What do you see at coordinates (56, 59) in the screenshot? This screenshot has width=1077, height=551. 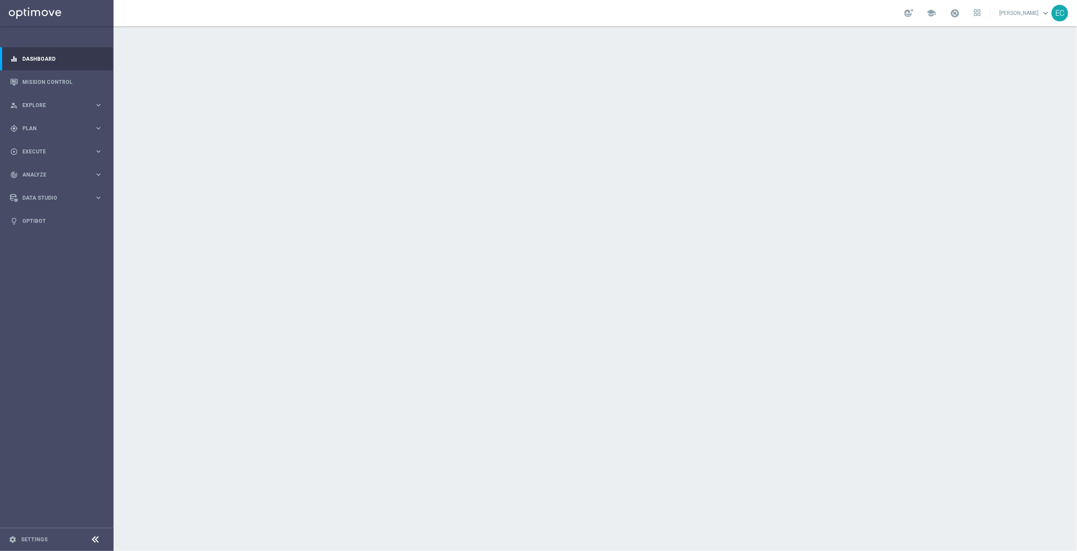 I see `div: Dashboard` at bounding box center [56, 59].